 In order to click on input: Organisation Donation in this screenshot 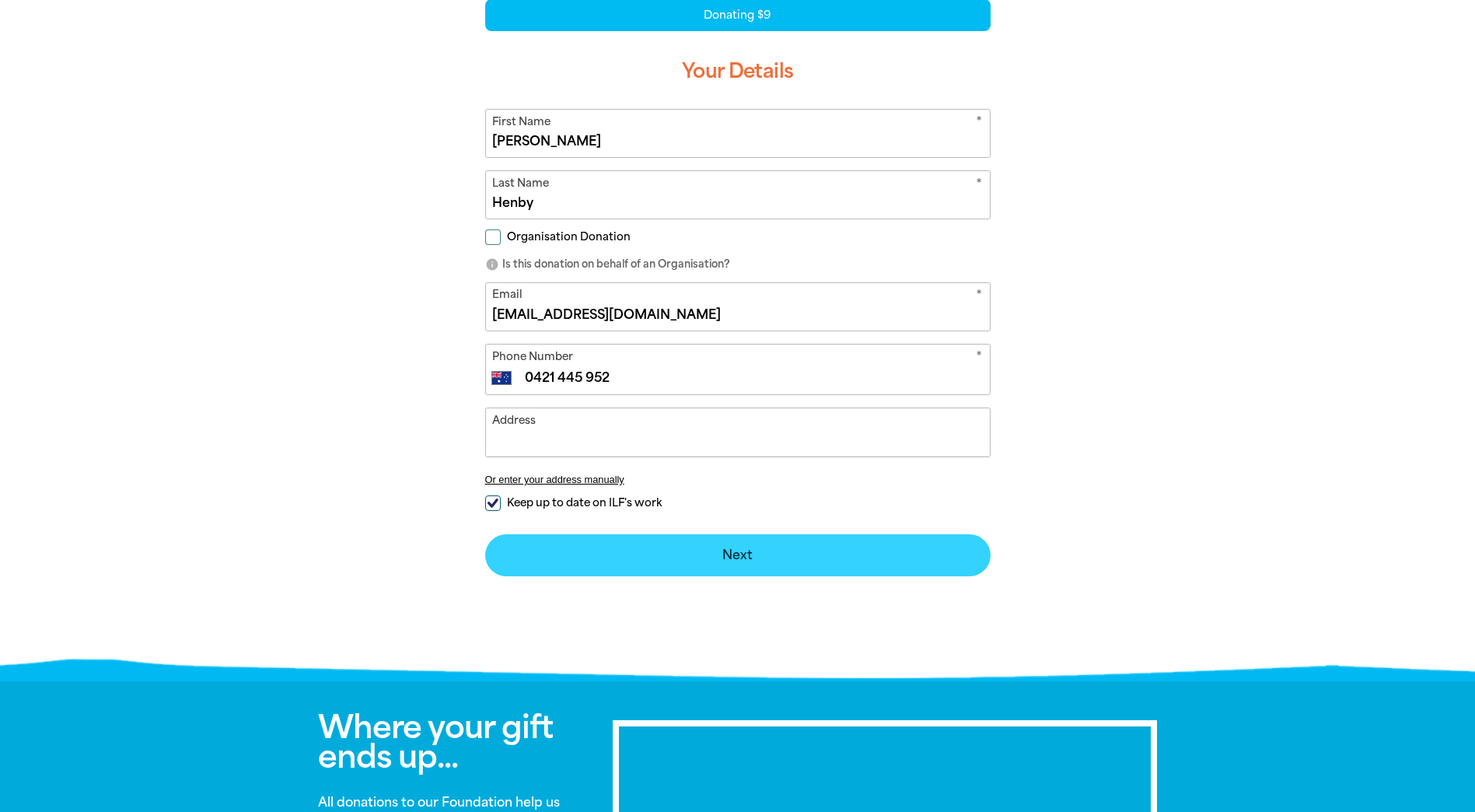, I will do `click(493, 237)`.